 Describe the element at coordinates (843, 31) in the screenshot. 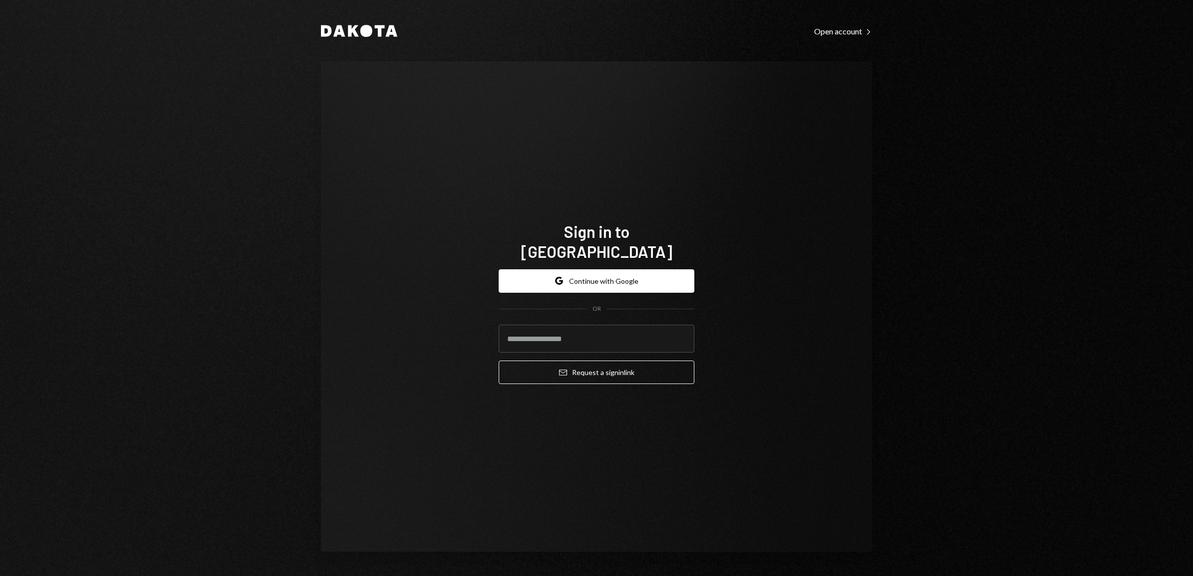

I see `a: Open account` at that location.